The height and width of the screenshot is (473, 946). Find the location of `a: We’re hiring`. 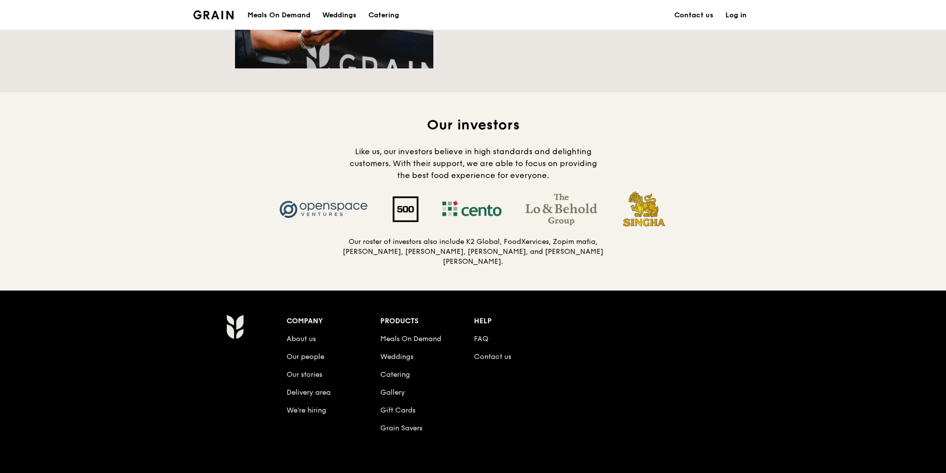

a: We’re hiring is located at coordinates (306, 410).